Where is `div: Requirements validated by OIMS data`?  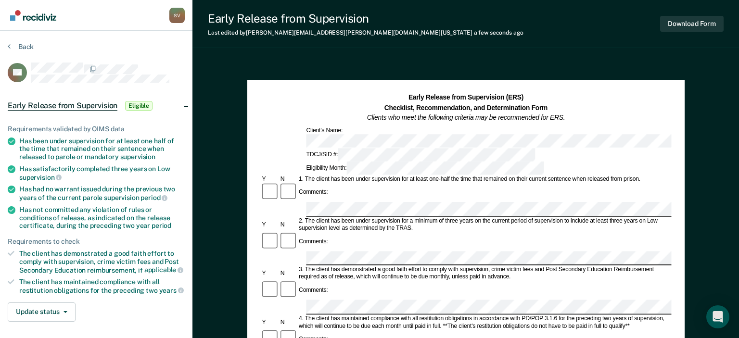
div: Requirements validated by OIMS data is located at coordinates (96, 129).